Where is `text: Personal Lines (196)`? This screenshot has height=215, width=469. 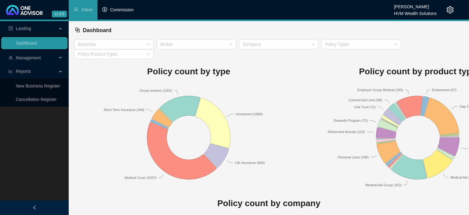 text: Personal Lines (196) is located at coordinates (353, 157).